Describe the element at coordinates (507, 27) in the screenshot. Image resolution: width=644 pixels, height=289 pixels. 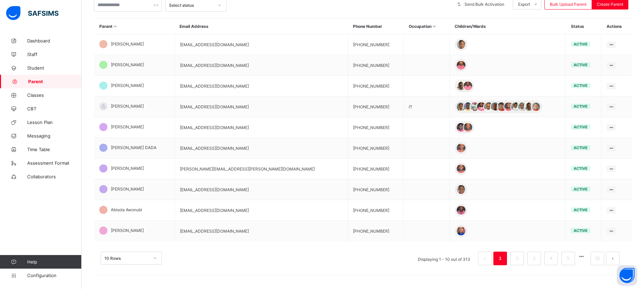
I see `th: Children/Wards` at that location.